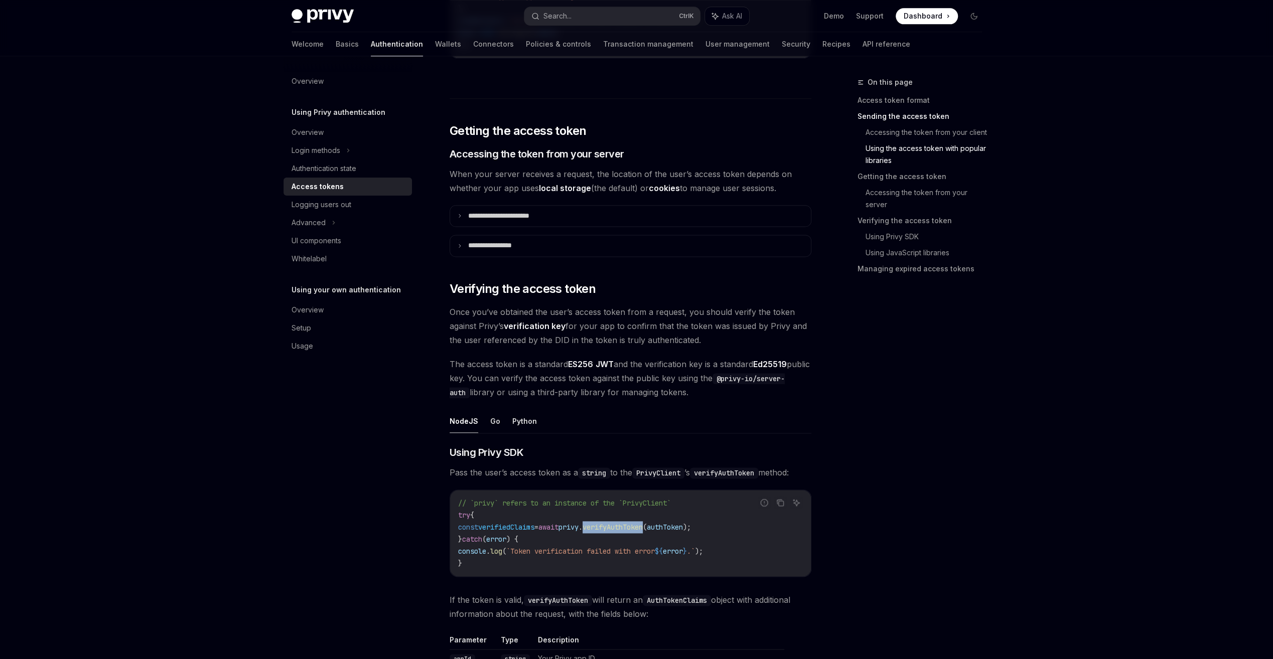  I want to click on div: Access tokens, so click(318, 187).